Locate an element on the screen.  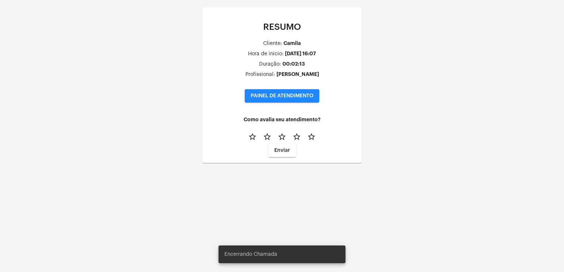
div: Profissional: is located at coordinates (260, 75).